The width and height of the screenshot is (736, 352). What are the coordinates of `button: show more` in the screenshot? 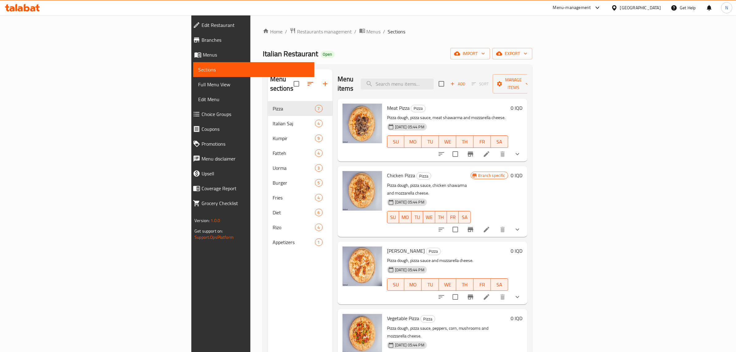 It's located at (517, 154).